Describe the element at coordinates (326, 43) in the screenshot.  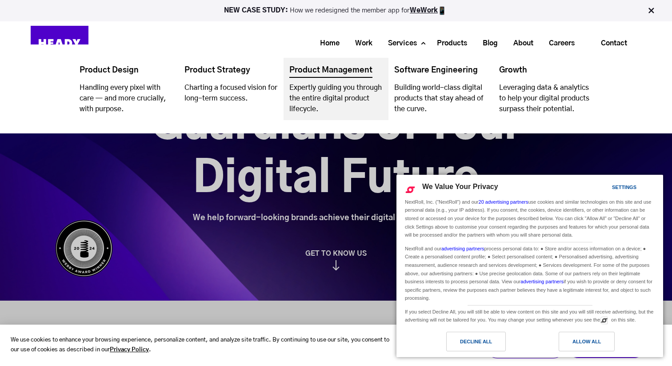
I see `a: Home` at that location.